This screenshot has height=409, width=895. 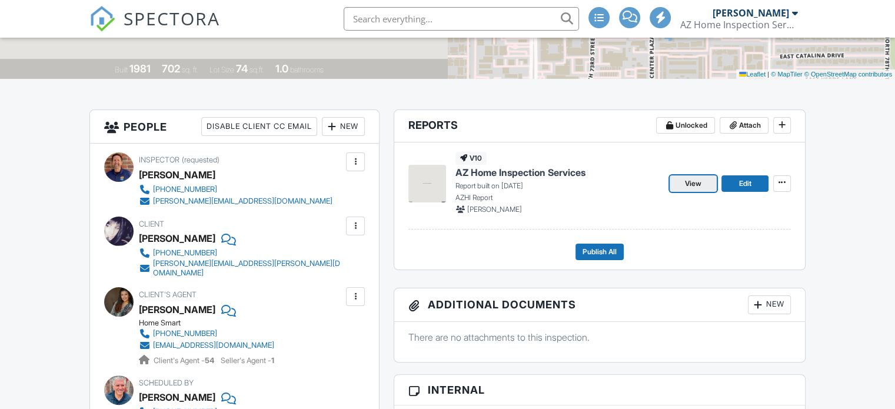 I want to click on img: The Best Home Inspection Software - Spectora, so click(x=102, y=19).